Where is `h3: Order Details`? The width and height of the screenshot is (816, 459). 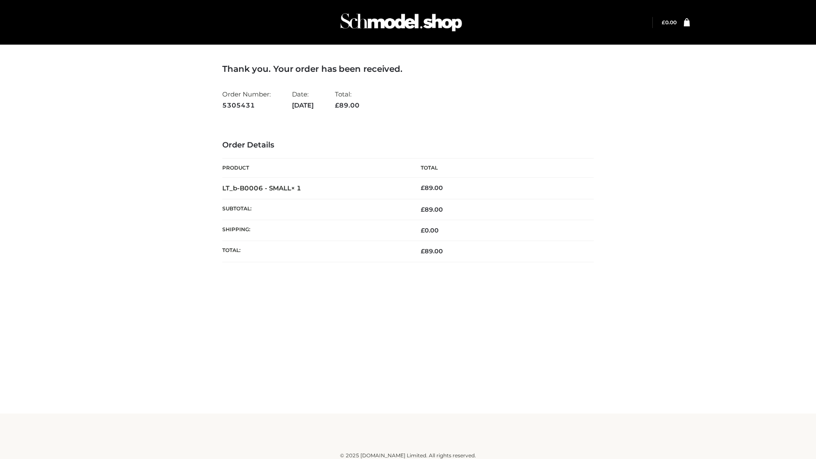 h3: Order Details is located at coordinates (408, 145).